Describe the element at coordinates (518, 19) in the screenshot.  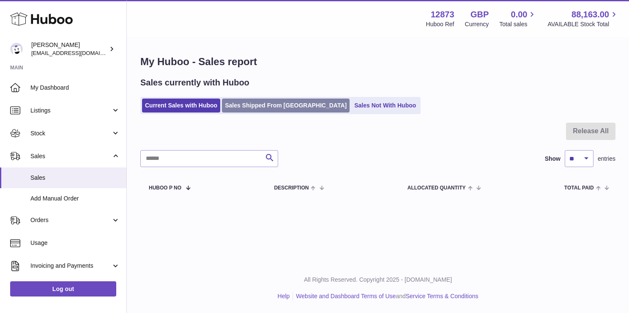
I see `a: 0.00 Total sales` at that location.